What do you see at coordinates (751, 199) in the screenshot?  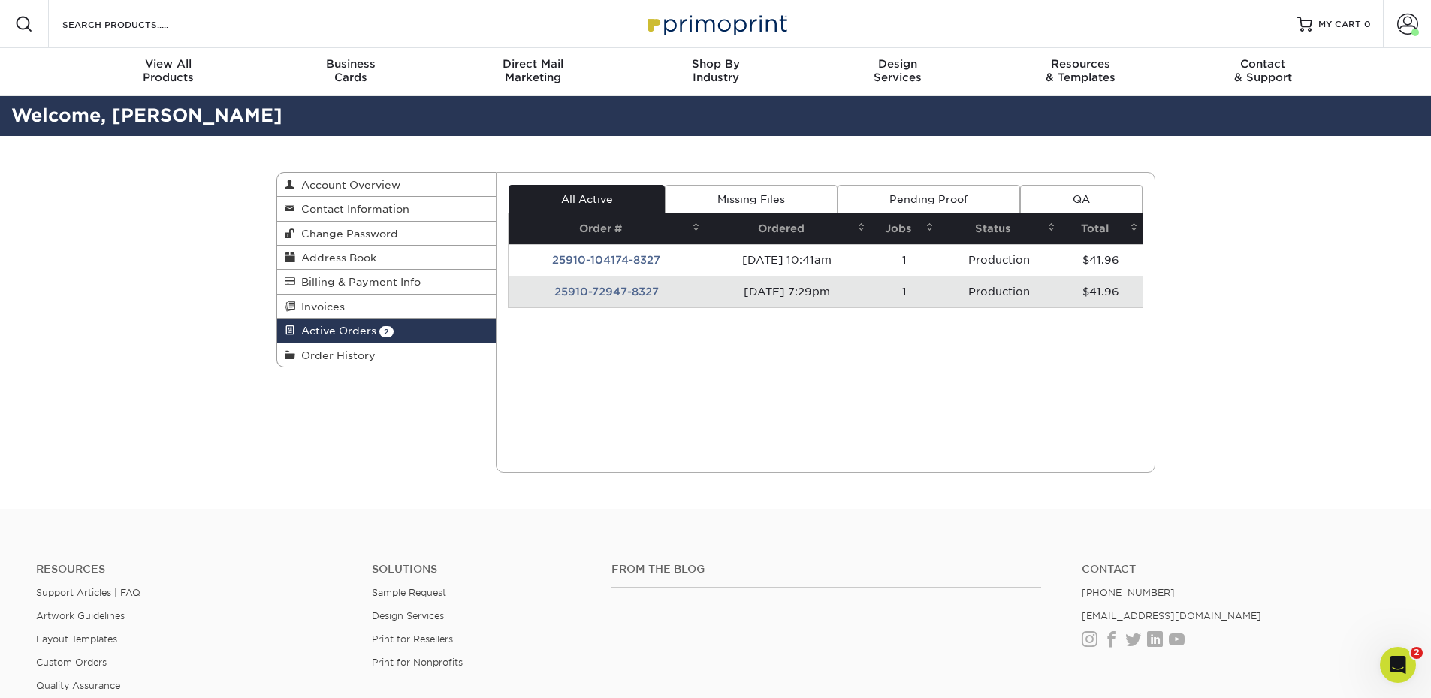 I see `a: Missing Files` at bounding box center [751, 199].